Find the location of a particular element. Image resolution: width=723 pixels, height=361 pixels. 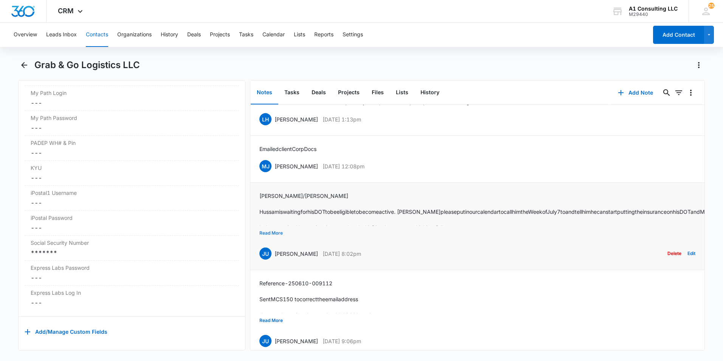

label: Express Labs Password is located at coordinates (132, 267).